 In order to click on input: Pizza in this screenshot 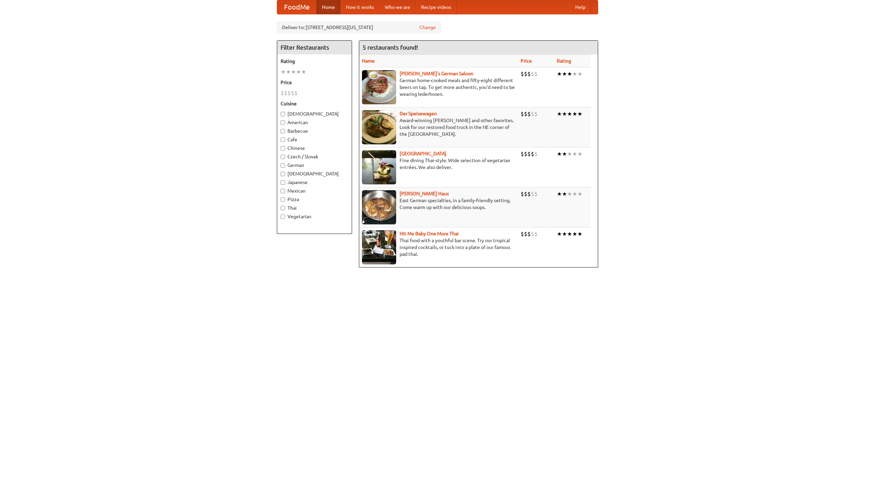, I will do `click(283, 199)`.